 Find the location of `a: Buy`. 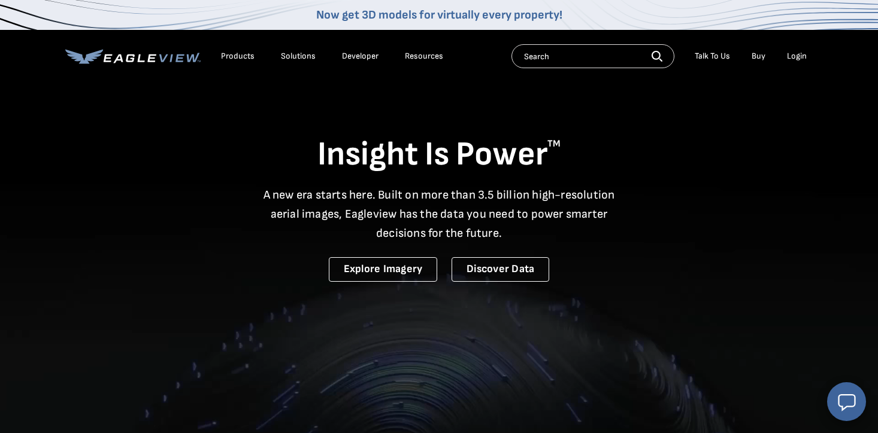

a: Buy is located at coordinates (758, 56).